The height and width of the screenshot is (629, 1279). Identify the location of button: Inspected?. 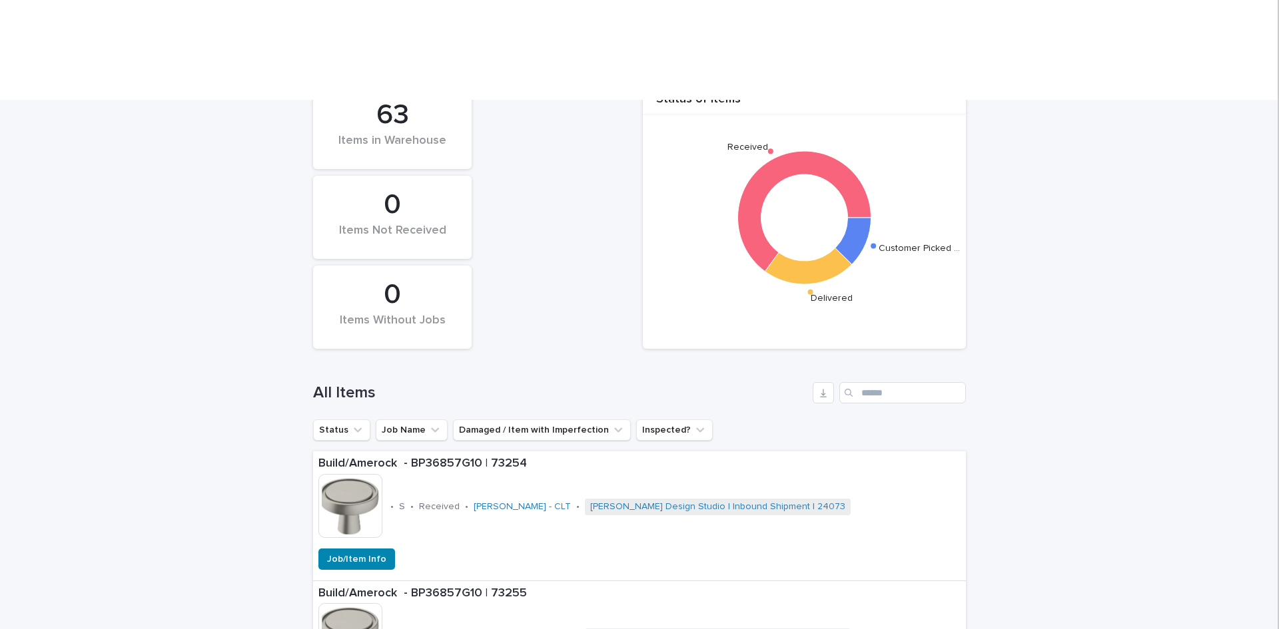
(674, 430).